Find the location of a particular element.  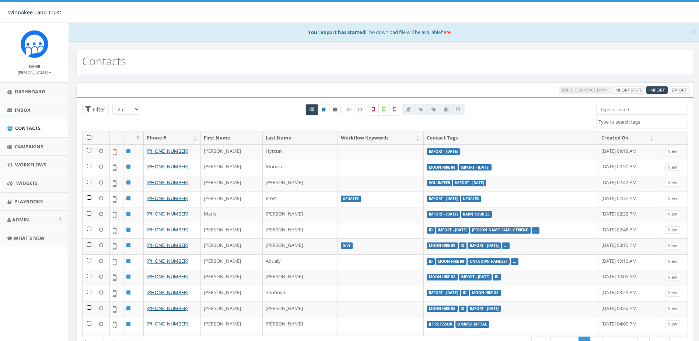

span: Dashboard is located at coordinates (30, 91).